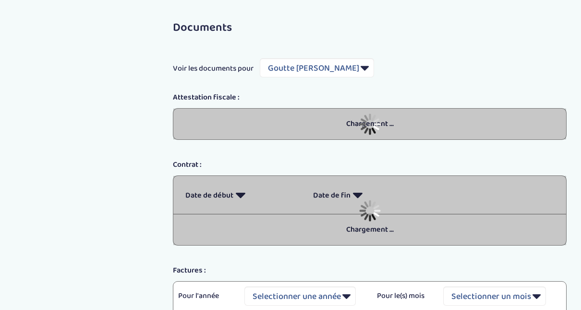 Image resolution: width=581 pixels, height=310 pixels. Describe the element at coordinates (370, 270) in the screenshot. I see `div: Factures :` at that location.